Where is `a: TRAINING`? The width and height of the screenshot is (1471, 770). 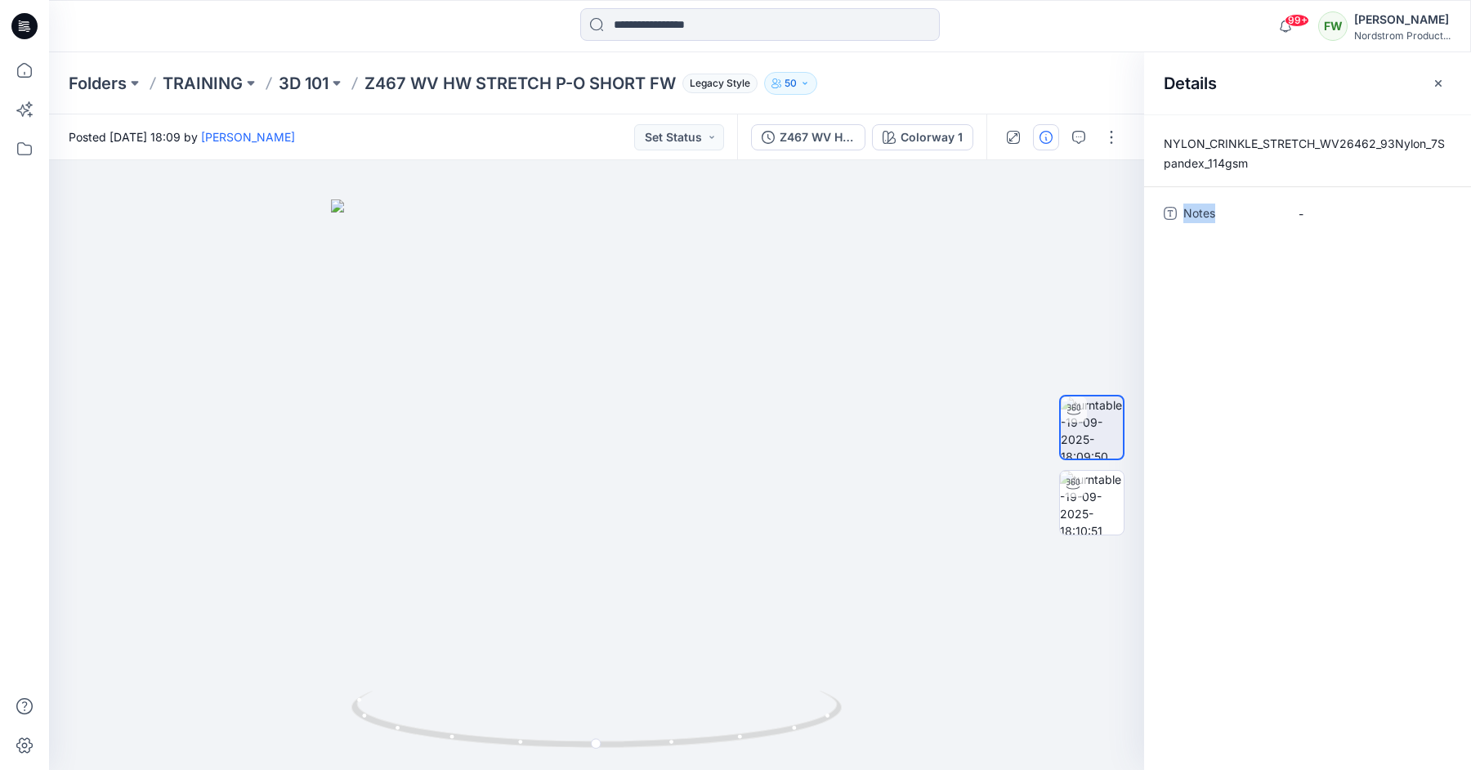 a: TRAINING is located at coordinates (203, 83).